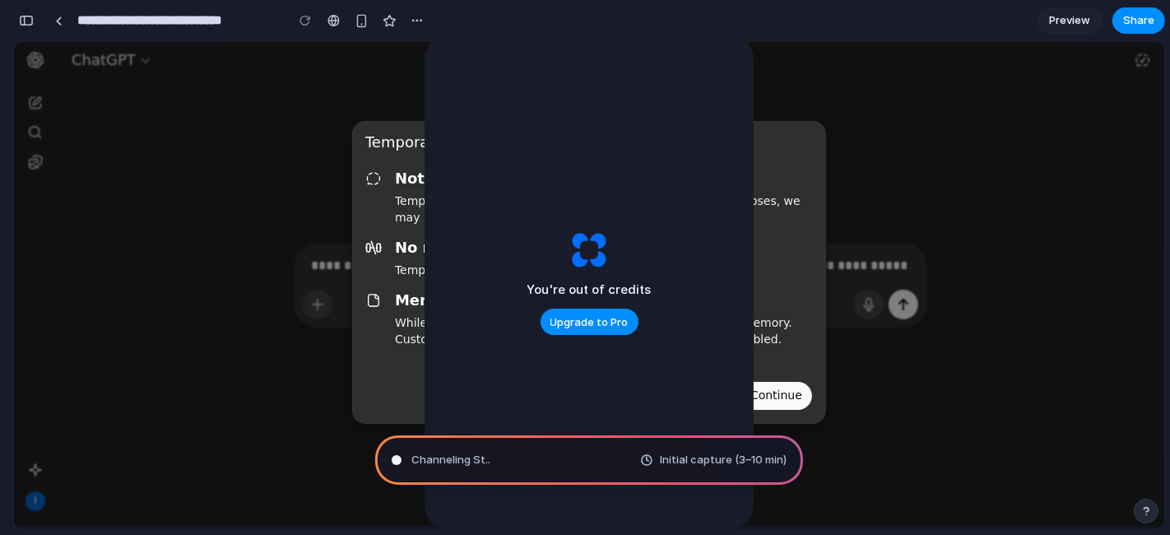 The height and width of the screenshot is (535, 1170). Describe the element at coordinates (540, 209) in the screenshot. I see `div: No model training` at that location.